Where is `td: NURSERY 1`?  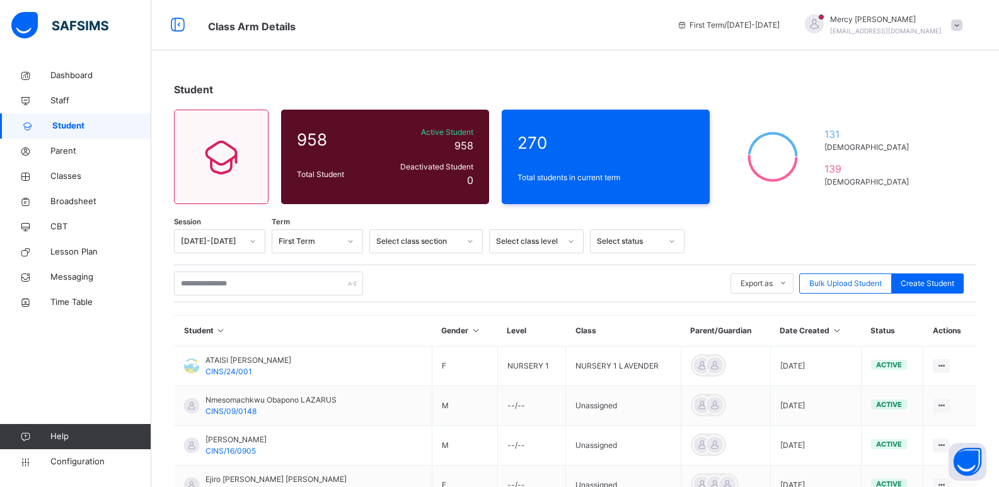 td: NURSERY 1 is located at coordinates (531, 366).